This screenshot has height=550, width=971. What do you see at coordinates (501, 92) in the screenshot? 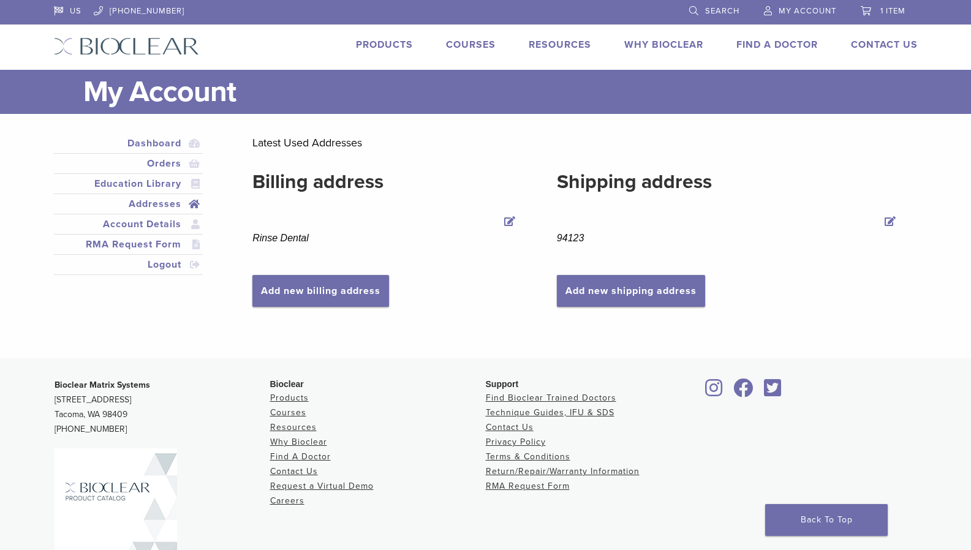
I see `h1: My Account` at bounding box center [501, 92].